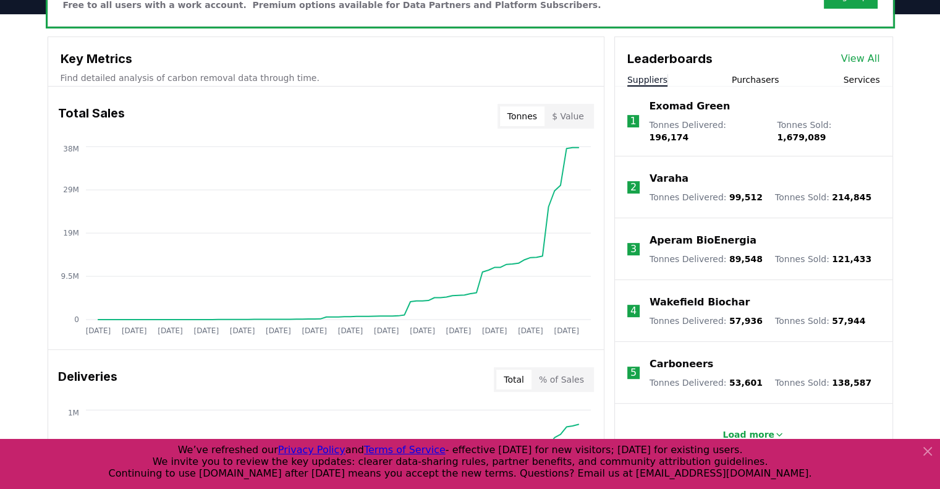  What do you see at coordinates (77, 319) in the screenshot?
I see `tspan: 0` at bounding box center [77, 319].